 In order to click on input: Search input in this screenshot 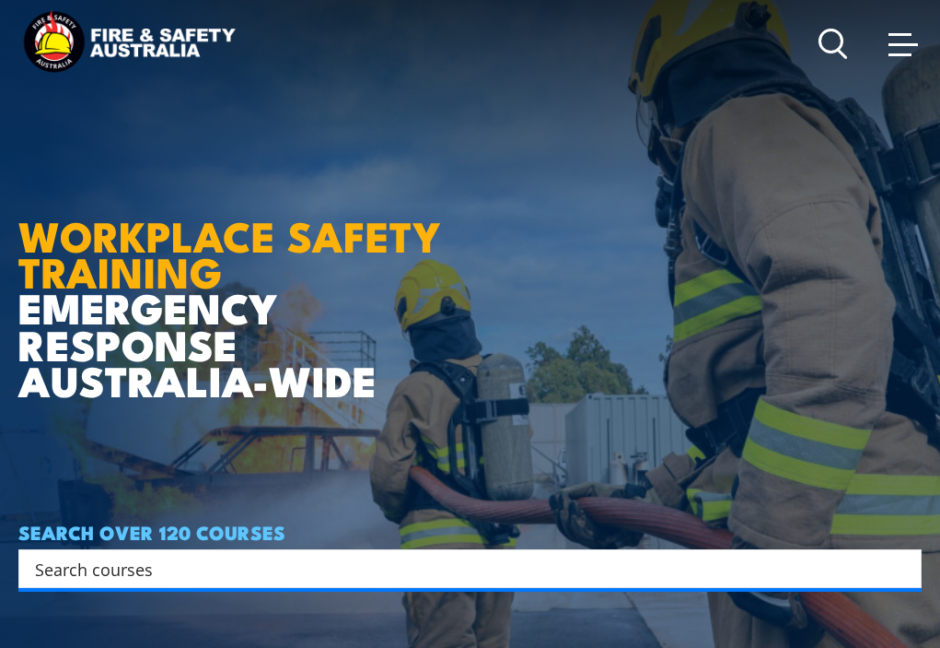, I will do `click(458, 568)`.